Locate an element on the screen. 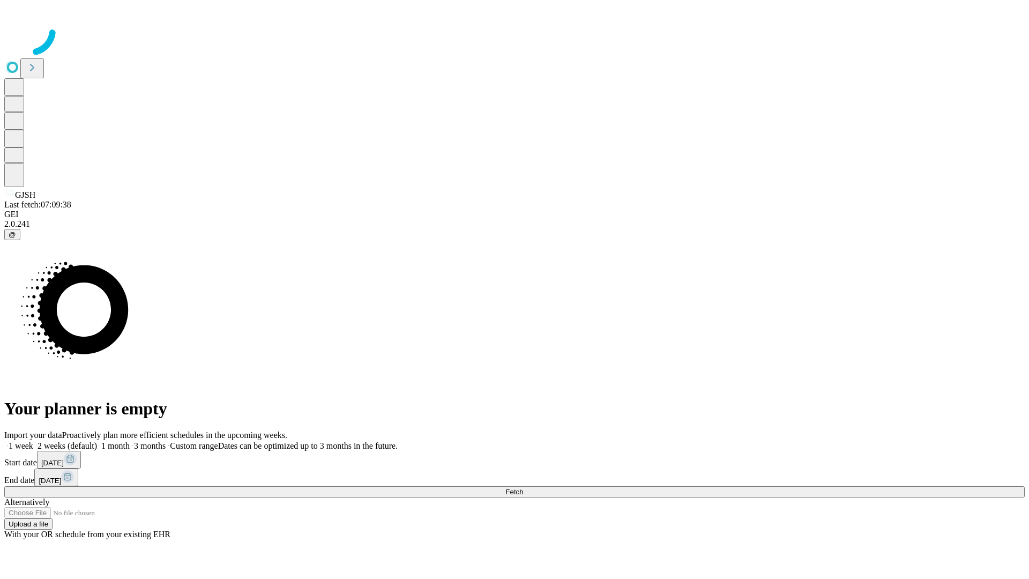 The image size is (1029, 579). div: 2.0.241 is located at coordinates (514, 224).